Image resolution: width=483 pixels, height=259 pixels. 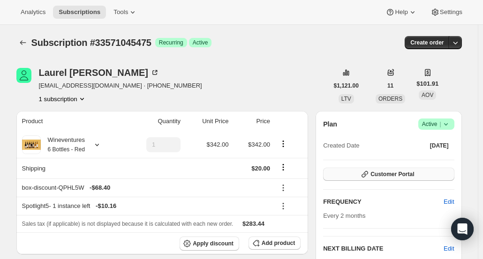 What do you see at coordinates (278, 243) in the screenshot?
I see `span: Add product` at bounding box center [278, 243].